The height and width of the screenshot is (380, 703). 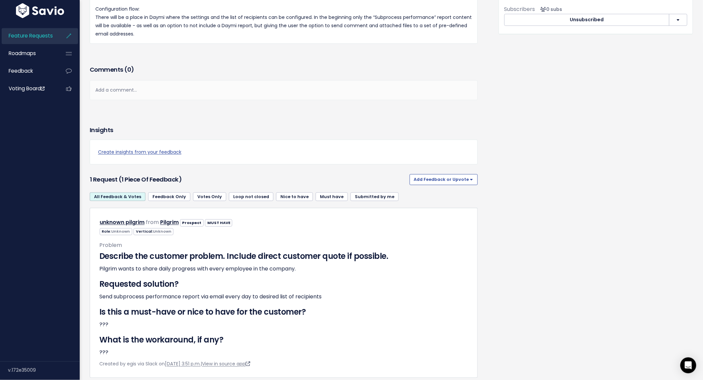 I want to click on span: <p><strong>Subscribers</strong><br><br> No subscribers yet<br> </p>, so click(x=550, y=9).